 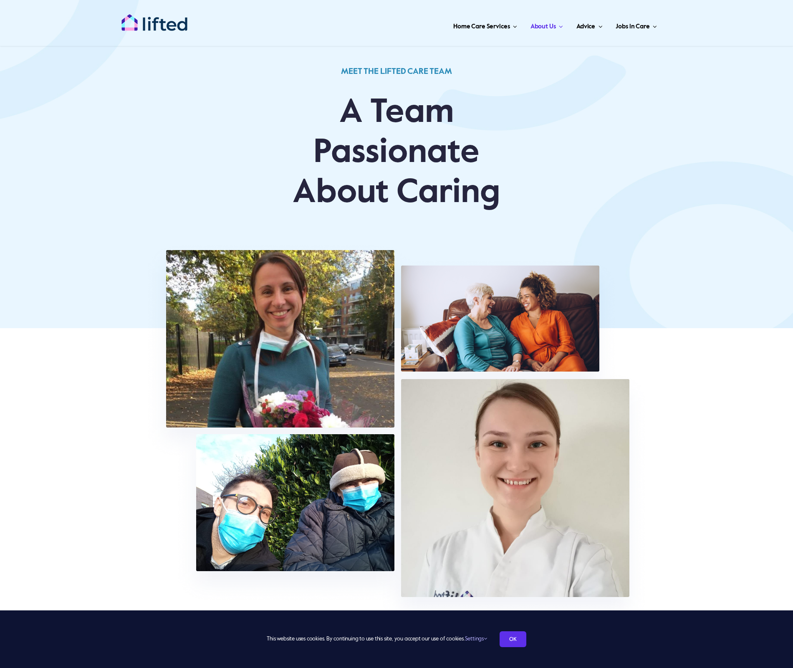 I want to click on a: OK, so click(x=513, y=639).